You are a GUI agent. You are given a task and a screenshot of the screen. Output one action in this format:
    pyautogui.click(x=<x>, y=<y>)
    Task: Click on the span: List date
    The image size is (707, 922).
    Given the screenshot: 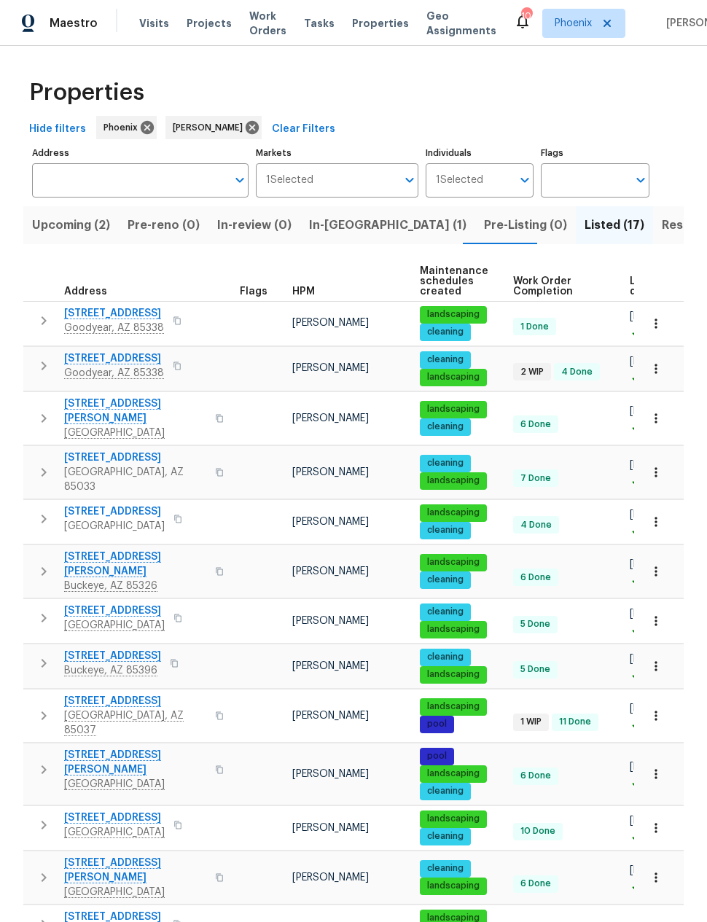 What is the action you would take?
    pyautogui.click(x=641, y=286)
    